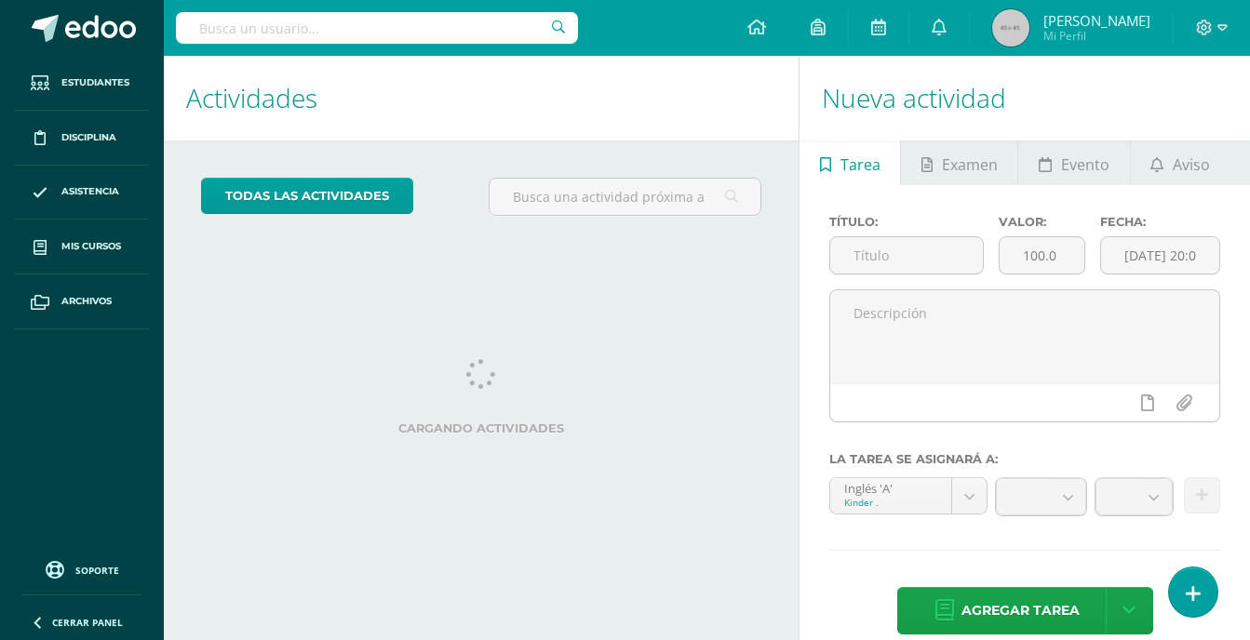  What do you see at coordinates (82, 302) in the screenshot?
I see `a: Archivos` at bounding box center [82, 302].